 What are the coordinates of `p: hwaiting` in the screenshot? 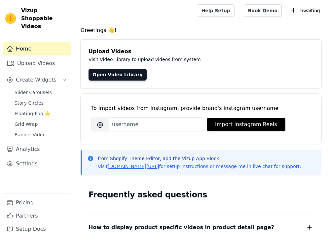 It's located at (310, 11).